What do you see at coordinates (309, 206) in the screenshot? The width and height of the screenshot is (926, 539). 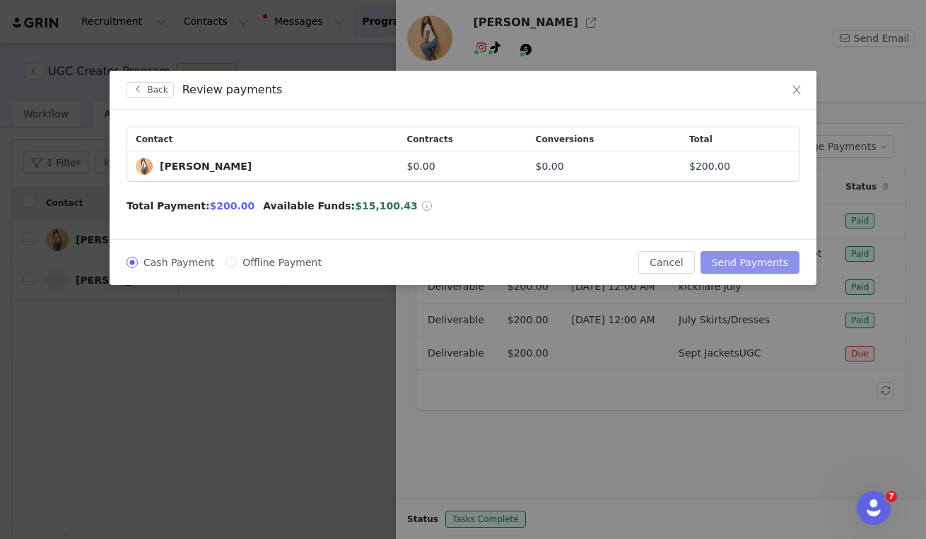 I see `span: Available Funds:` at bounding box center [309, 206].